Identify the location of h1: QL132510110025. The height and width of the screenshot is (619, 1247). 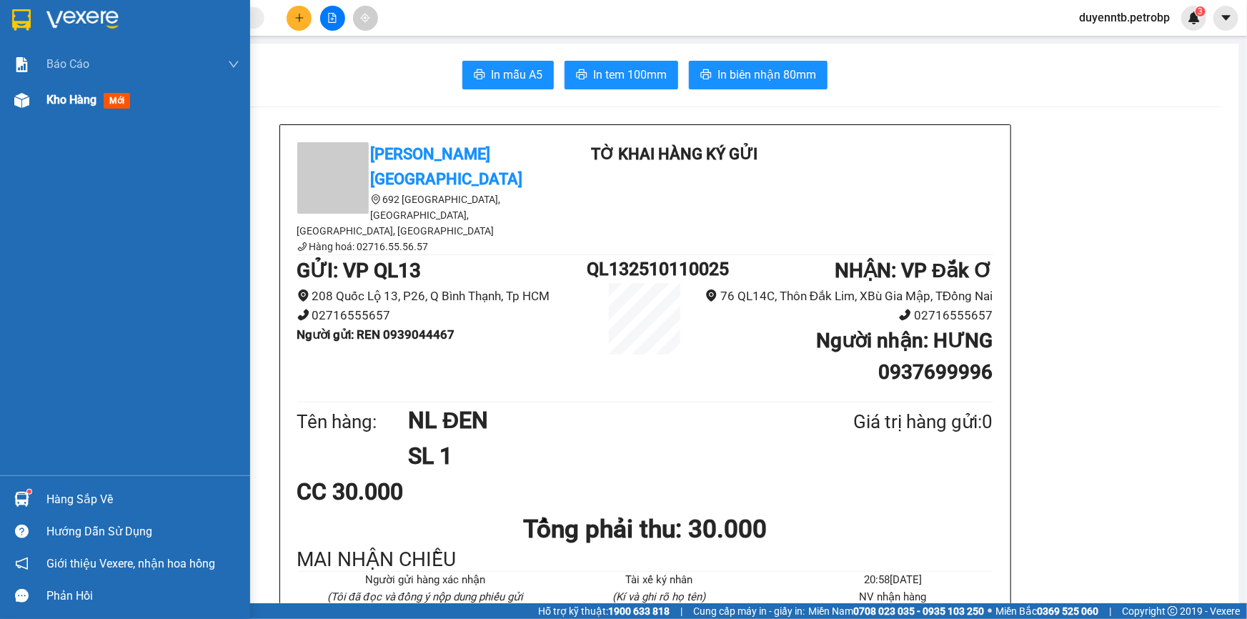
(645, 269).